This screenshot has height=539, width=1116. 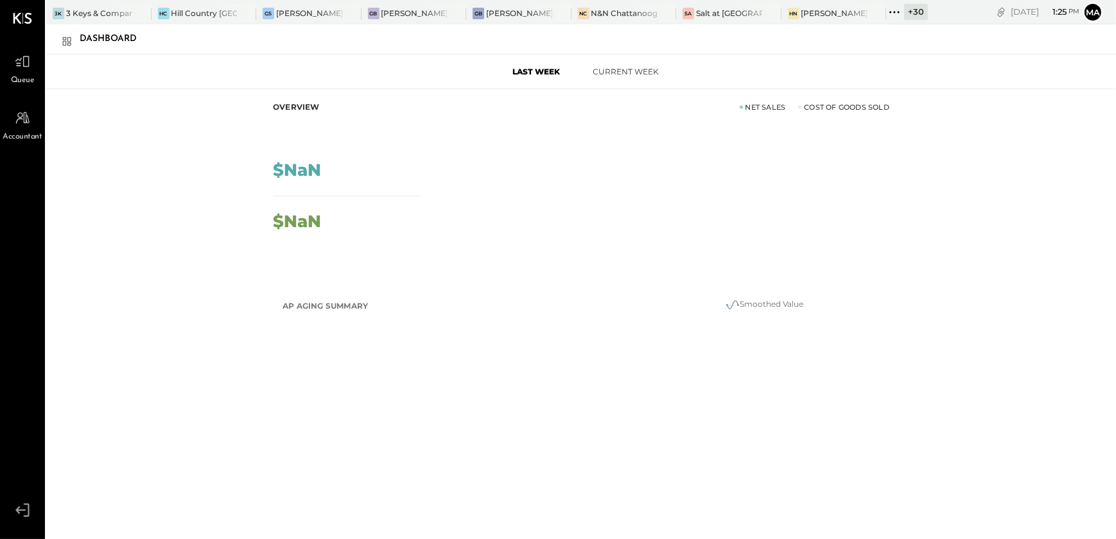 I want to click on div: 3 Keys & Company, so click(x=99, y=13).